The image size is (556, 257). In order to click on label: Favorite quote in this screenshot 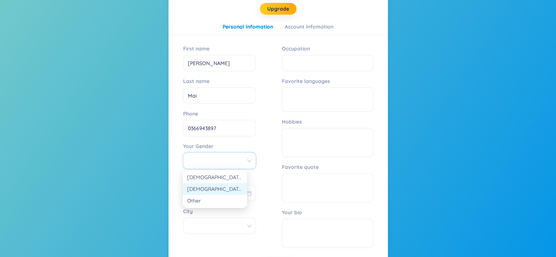, I will do `click(302, 167)`.